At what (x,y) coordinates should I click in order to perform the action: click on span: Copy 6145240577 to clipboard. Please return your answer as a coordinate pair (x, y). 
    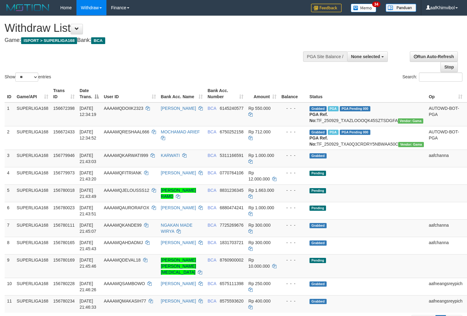
    Looking at the image, I should click on (231, 108).